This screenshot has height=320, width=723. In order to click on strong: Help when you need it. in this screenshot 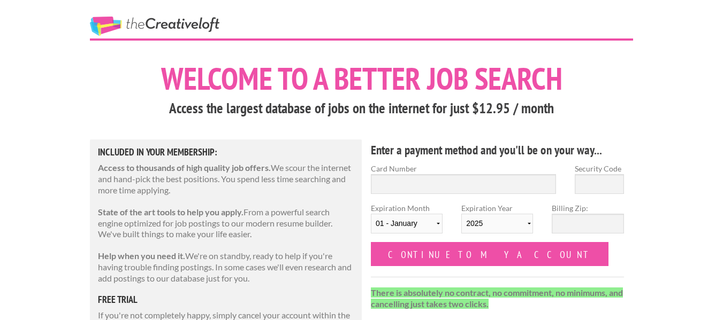, I will do `click(141, 256)`.